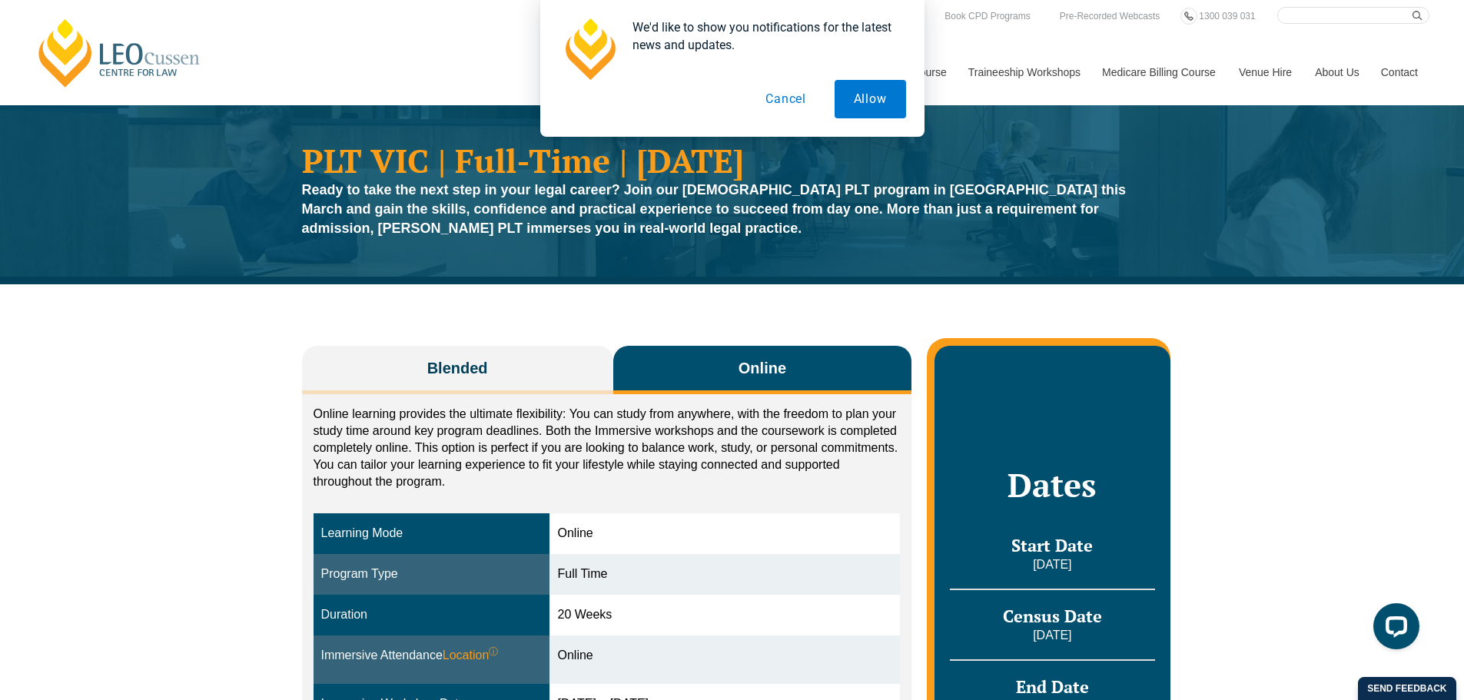  Describe the element at coordinates (432, 655) in the screenshot. I see `div: Immersive Attendance` at that location.